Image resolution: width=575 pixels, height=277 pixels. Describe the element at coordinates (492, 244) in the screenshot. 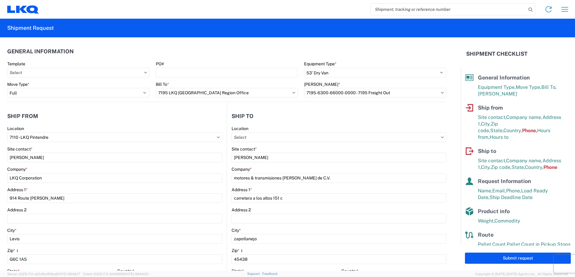

I see `span: Pallet Count,` at that location.